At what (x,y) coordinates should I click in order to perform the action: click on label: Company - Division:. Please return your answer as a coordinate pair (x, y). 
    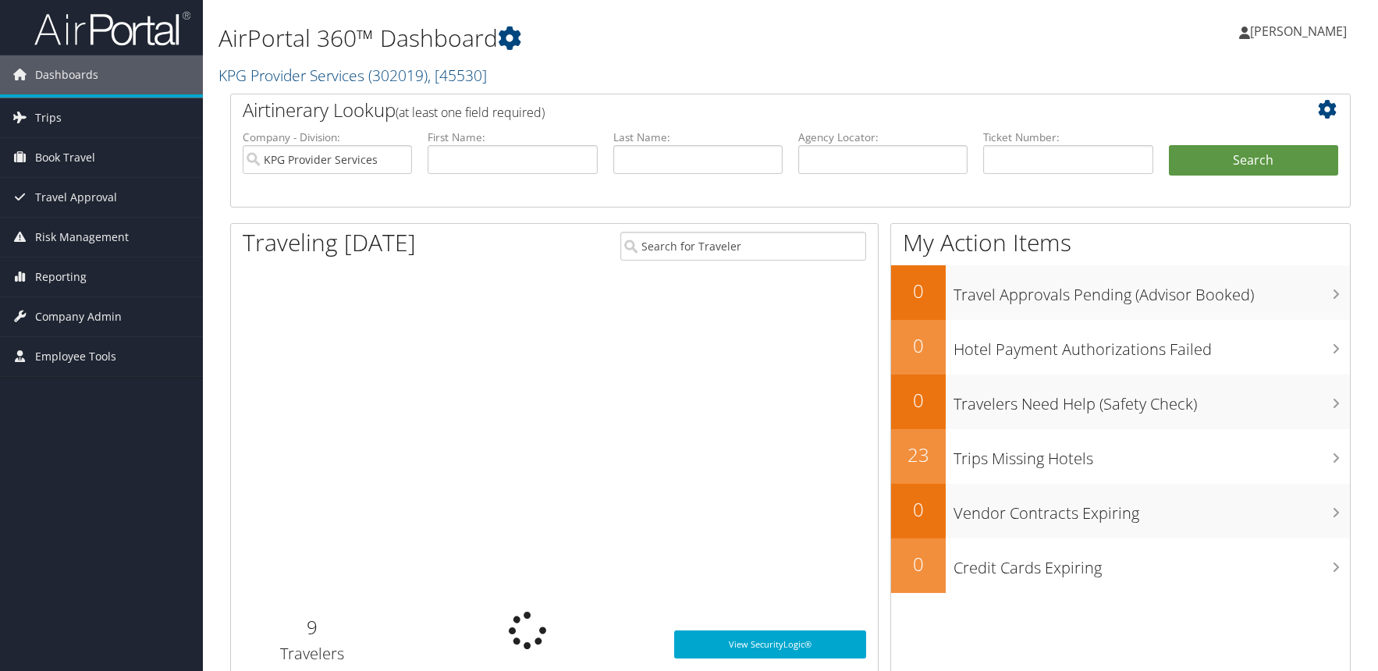
    Looking at the image, I should click on (327, 137).